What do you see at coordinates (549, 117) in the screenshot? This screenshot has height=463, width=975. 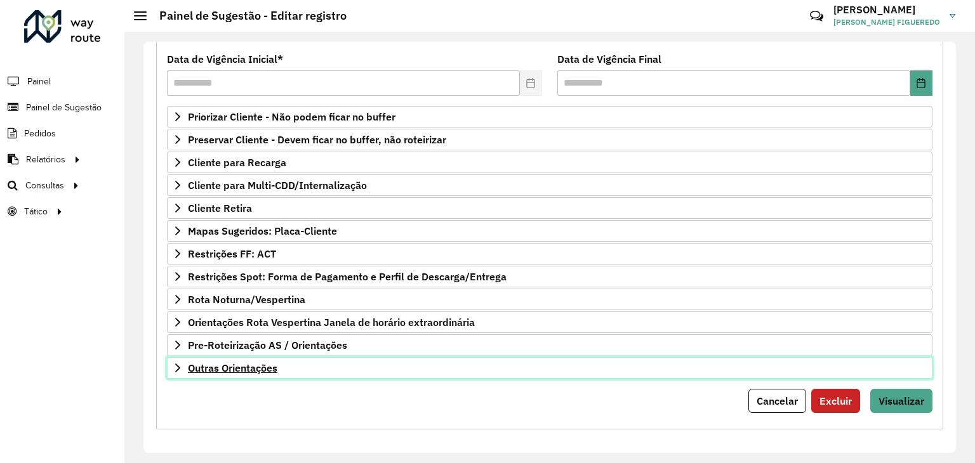 I see `a: Priorizar Cliente - Não podem ficar no buffer` at bounding box center [549, 117].